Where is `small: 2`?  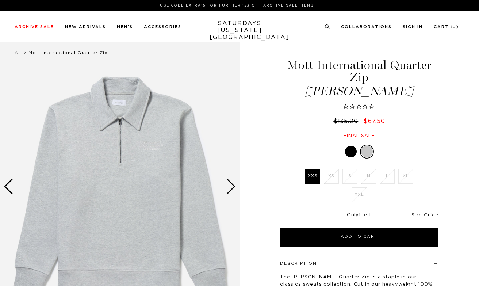 small: 2 is located at coordinates (455, 27).